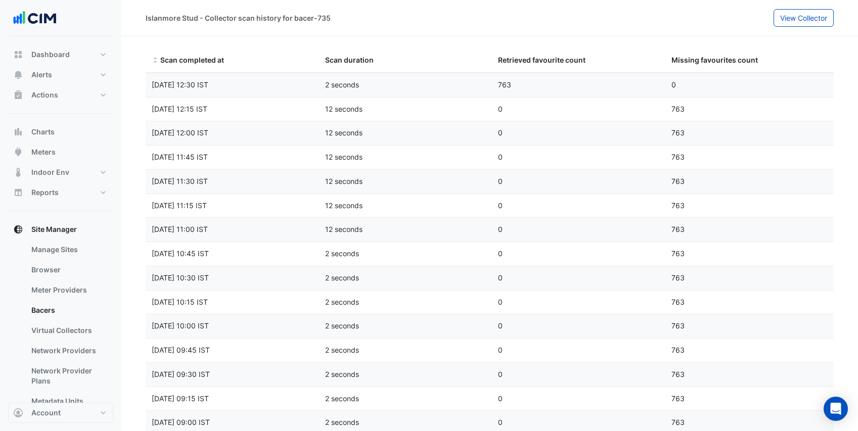 This screenshot has height=431, width=858. Describe the element at coordinates (180, 398) in the screenshot. I see `span: Fri 22-Aug-2025 09:15 IST` at that location.